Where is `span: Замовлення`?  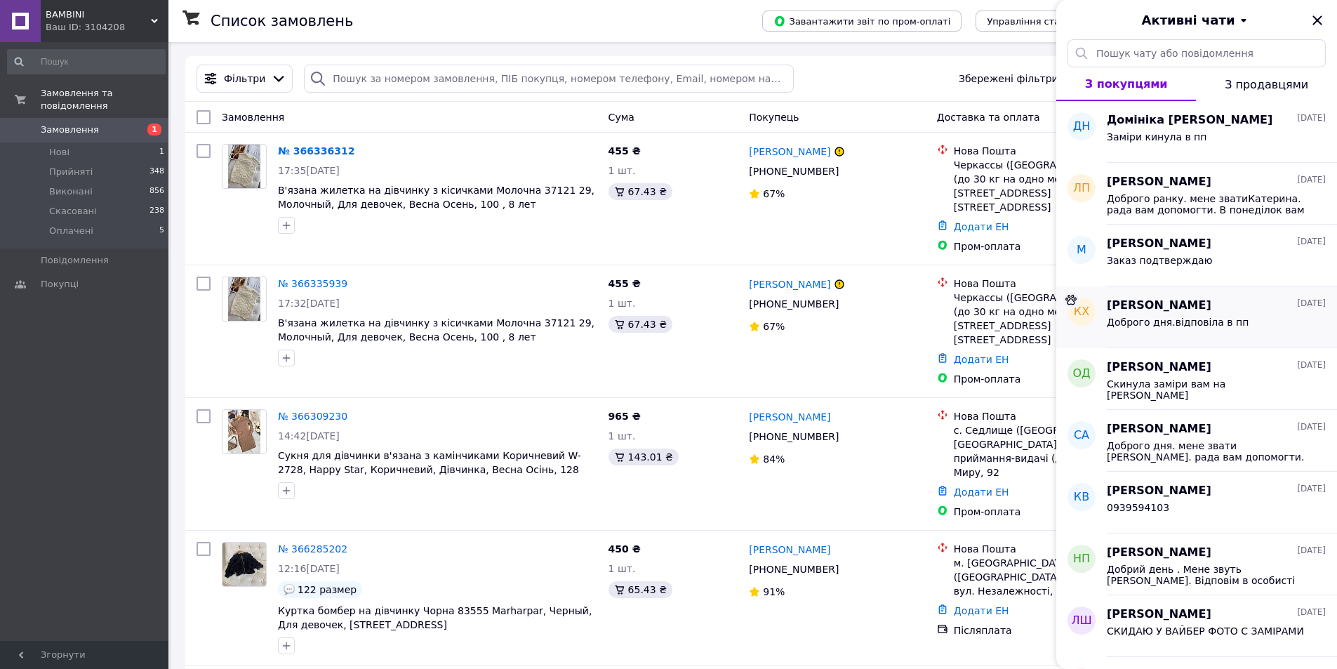
span: Замовлення is located at coordinates (253, 117).